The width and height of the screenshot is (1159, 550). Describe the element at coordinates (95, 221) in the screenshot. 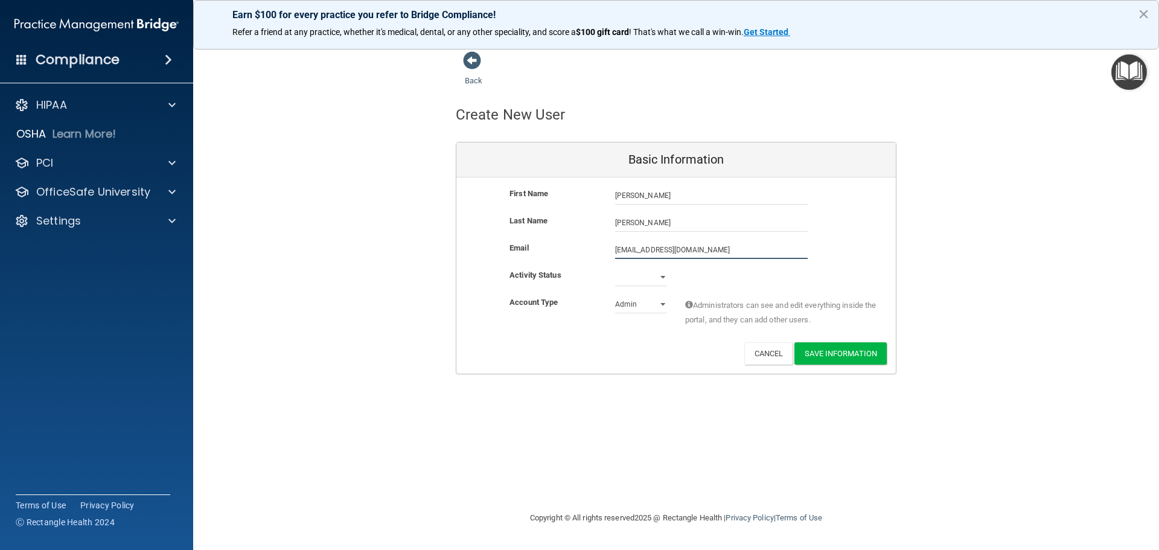

I see `a: Settings` at that location.